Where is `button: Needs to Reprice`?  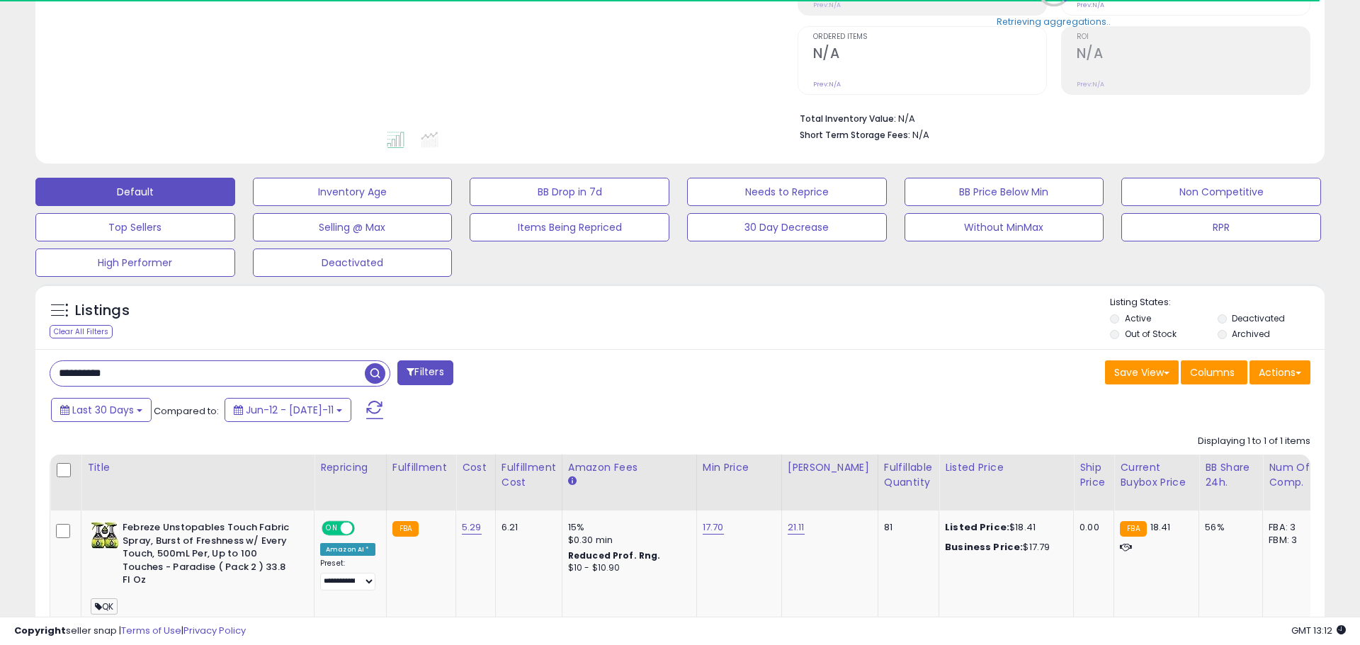 button: Needs to Reprice is located at coordinates (787, 192).